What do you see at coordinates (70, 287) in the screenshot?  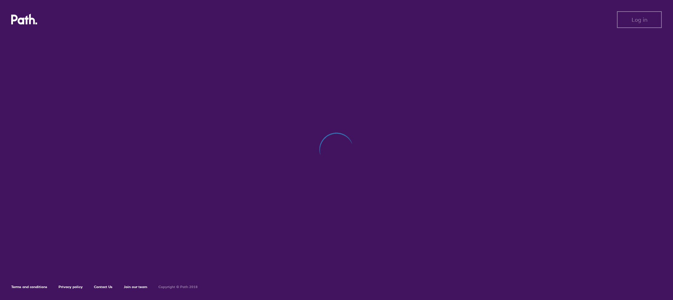 I see `a: Privacy policy` at bounding box center [70, 287].